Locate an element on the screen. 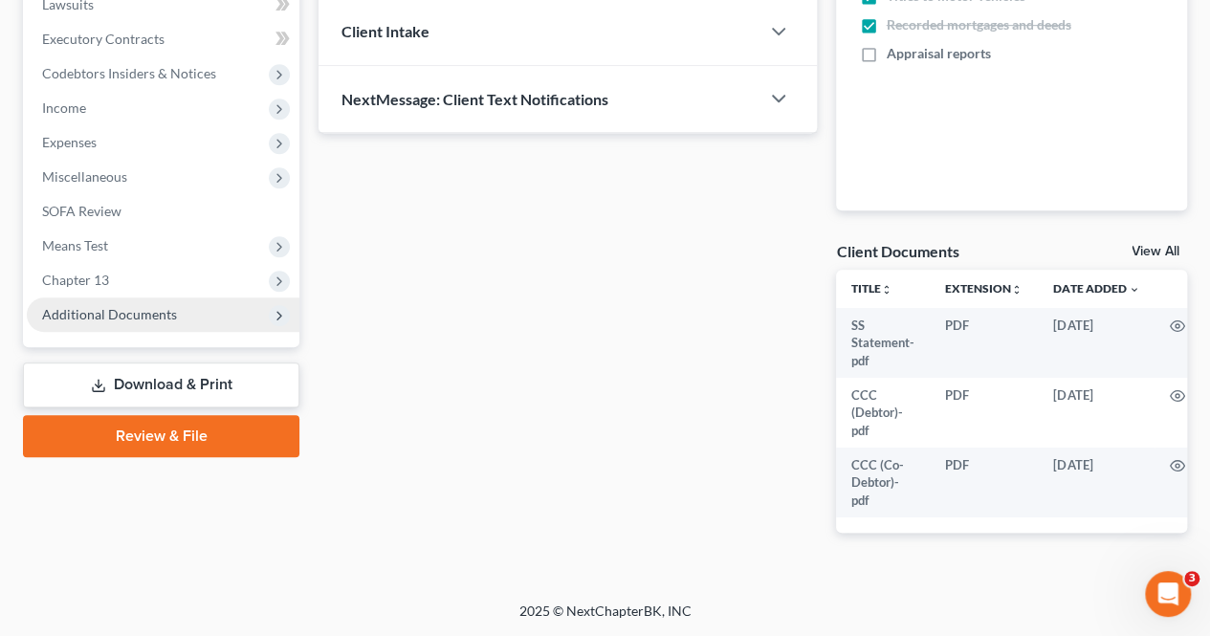 This screenshot has height=636, width=1210. div: Client Documents is located at coordinates (897, 251).